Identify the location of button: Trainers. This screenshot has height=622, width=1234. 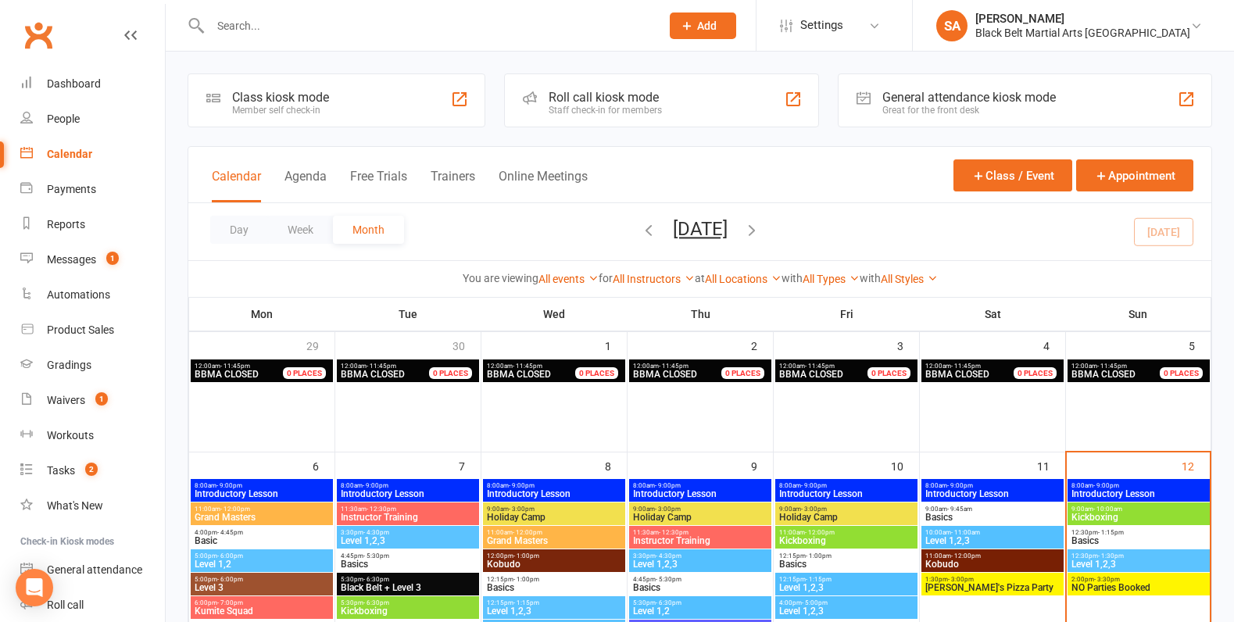
(452, 185).